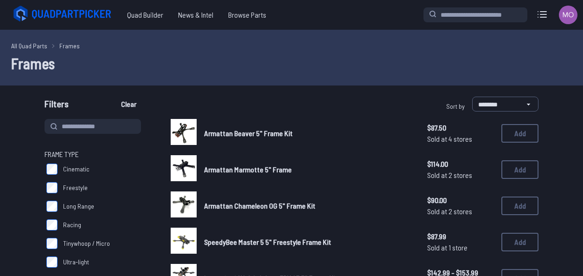 This screenshot has height=276, width=583. I want to click on span: News & Intel, so click(196, 15).